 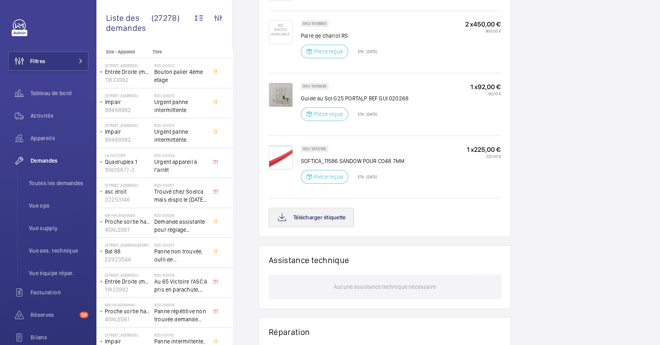 I want to click on span: Réserves, so click(x=53, y=315).